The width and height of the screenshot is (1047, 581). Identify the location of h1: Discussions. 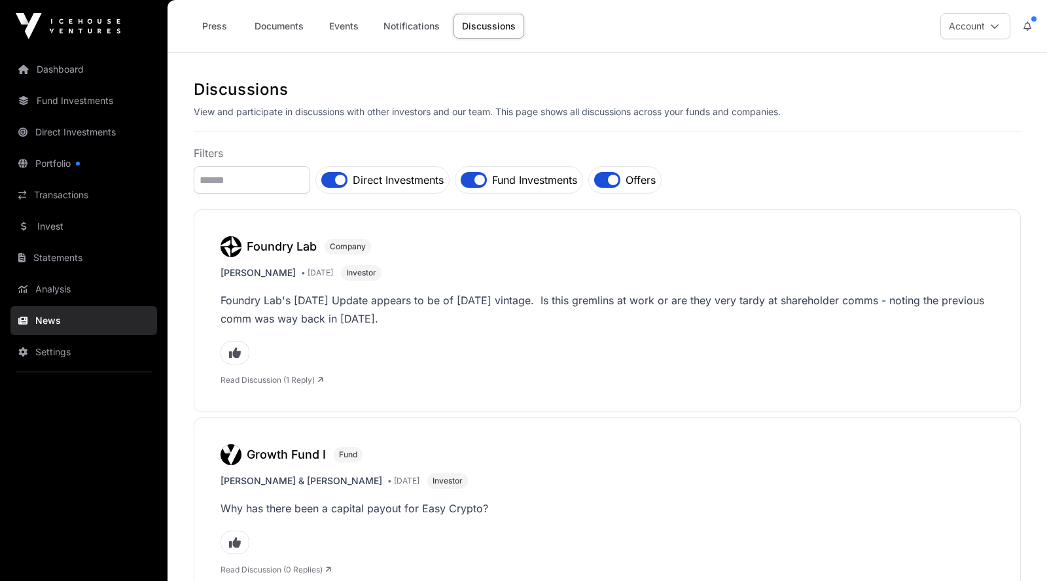
(607, 90).